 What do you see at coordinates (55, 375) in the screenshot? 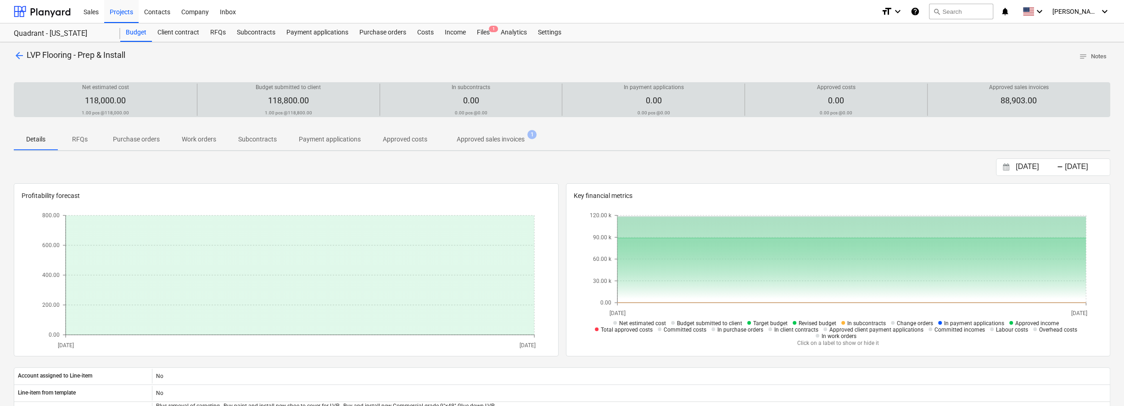
I see `p: Account assigned to Line-item` at bounding box center [55, 375].